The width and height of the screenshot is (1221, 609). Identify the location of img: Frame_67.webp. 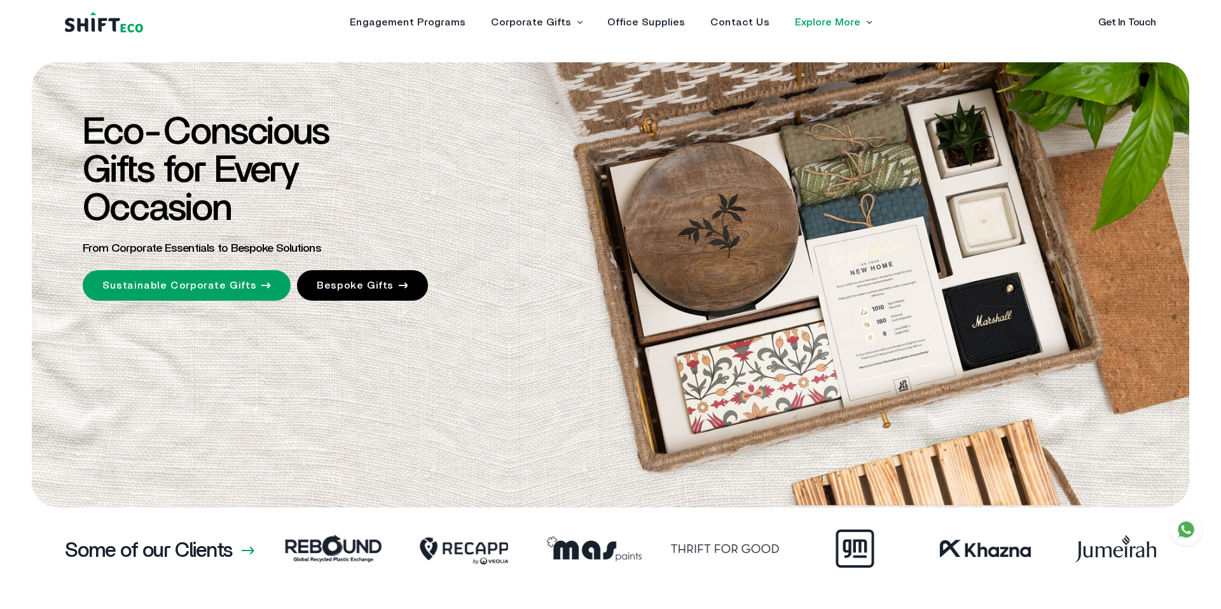
(712, 549).